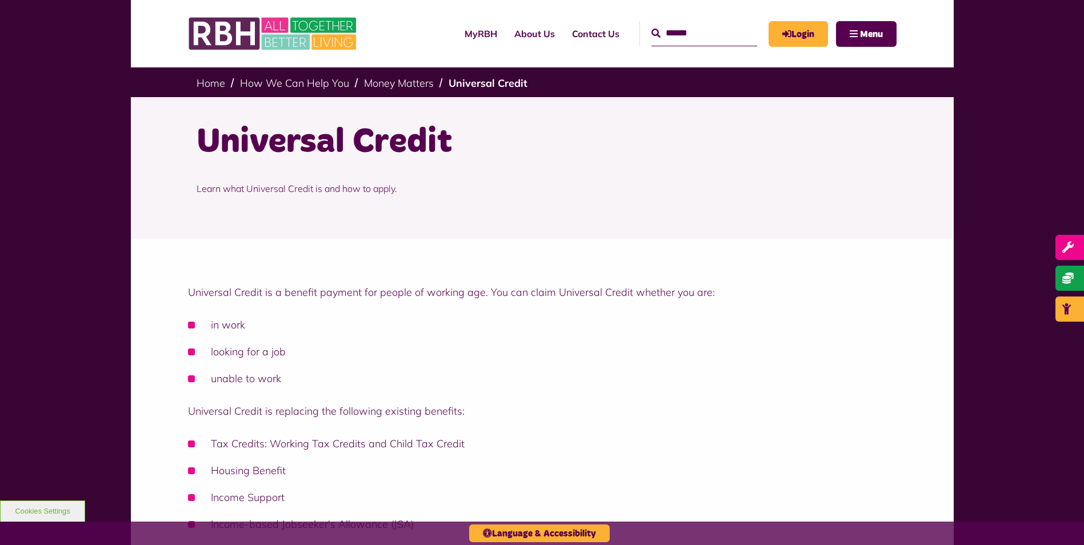  I want to click on li: looking for a job, so click(543, 352).